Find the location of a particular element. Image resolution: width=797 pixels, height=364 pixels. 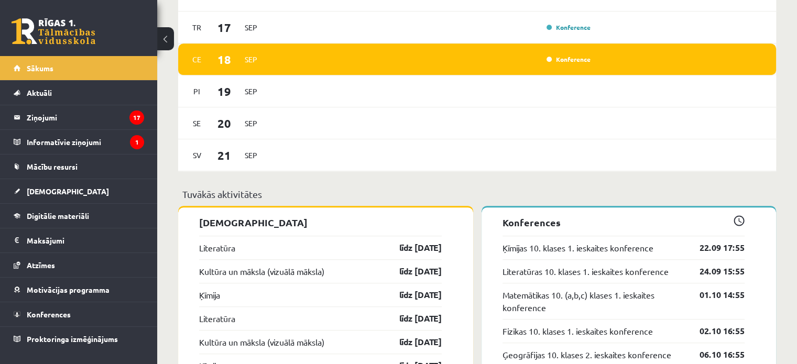

span: 21 is located at coordinates (224, 155).